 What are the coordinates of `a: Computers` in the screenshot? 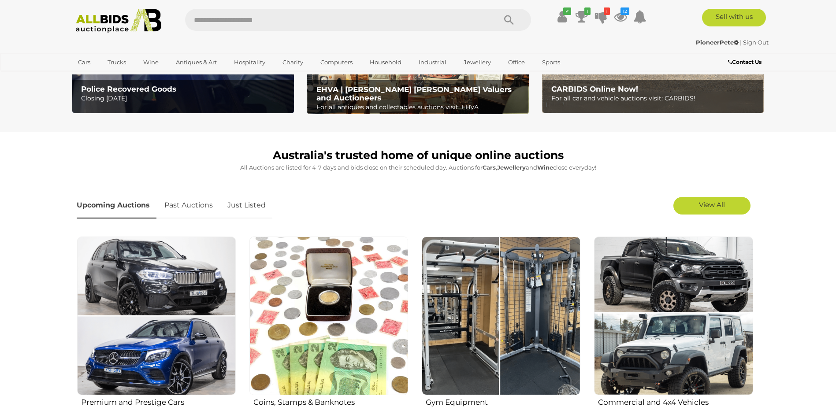 It's located at (336, 62).